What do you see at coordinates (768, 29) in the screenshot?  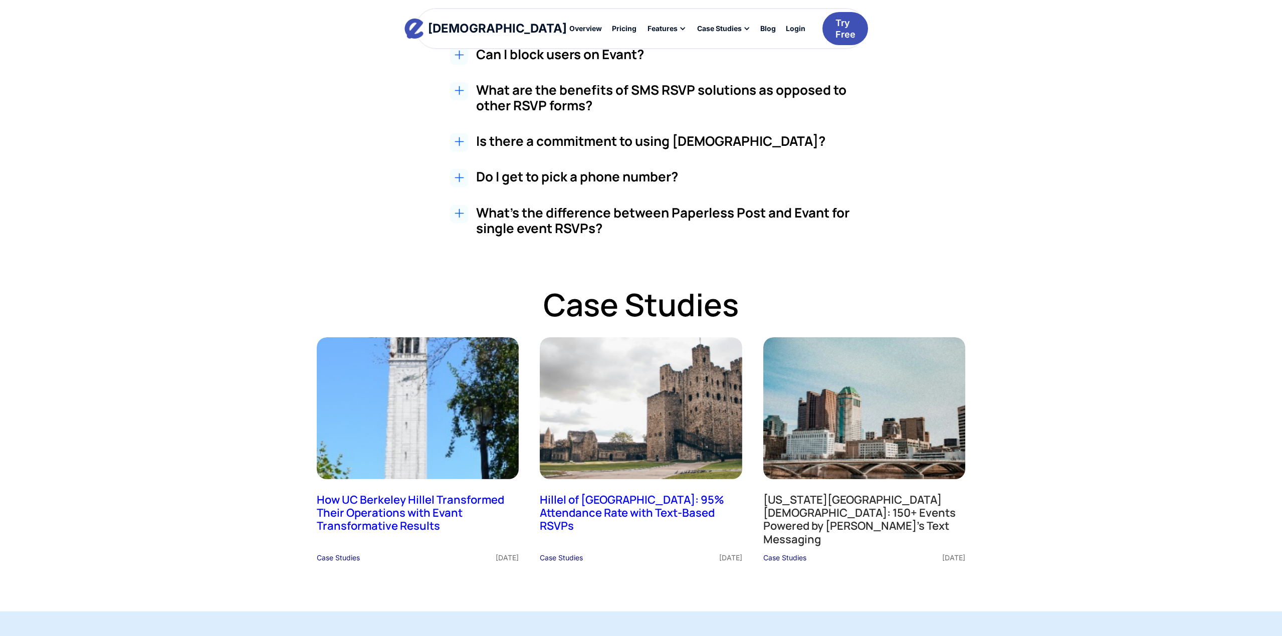 I see `div: Blog` at bounding box center [768, 29].